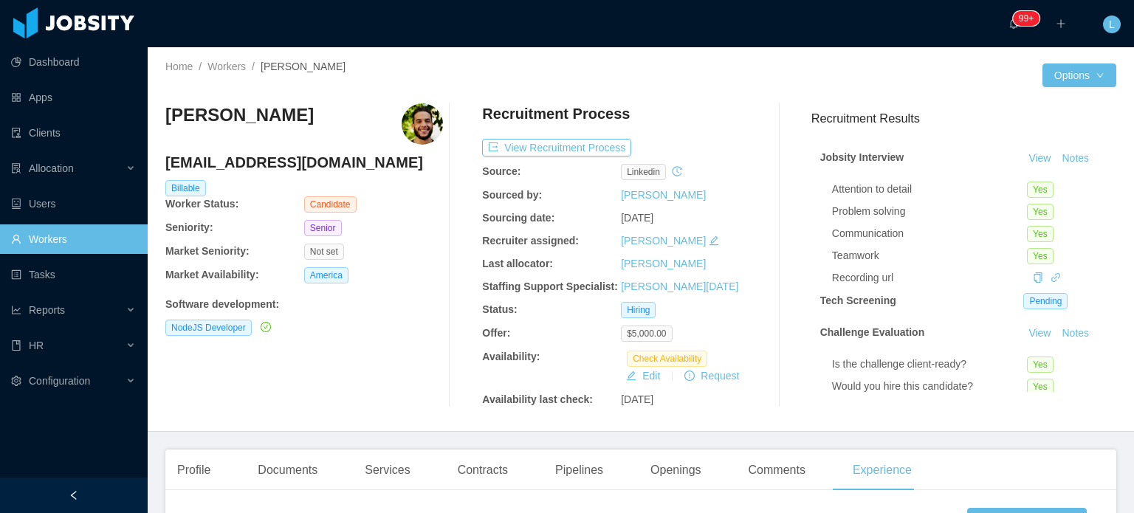 The width and height of the screenshot is (1134, 513). Describe the element at coordinates (59, 381) in the screenshot. I see `span: Configuration` at that location.